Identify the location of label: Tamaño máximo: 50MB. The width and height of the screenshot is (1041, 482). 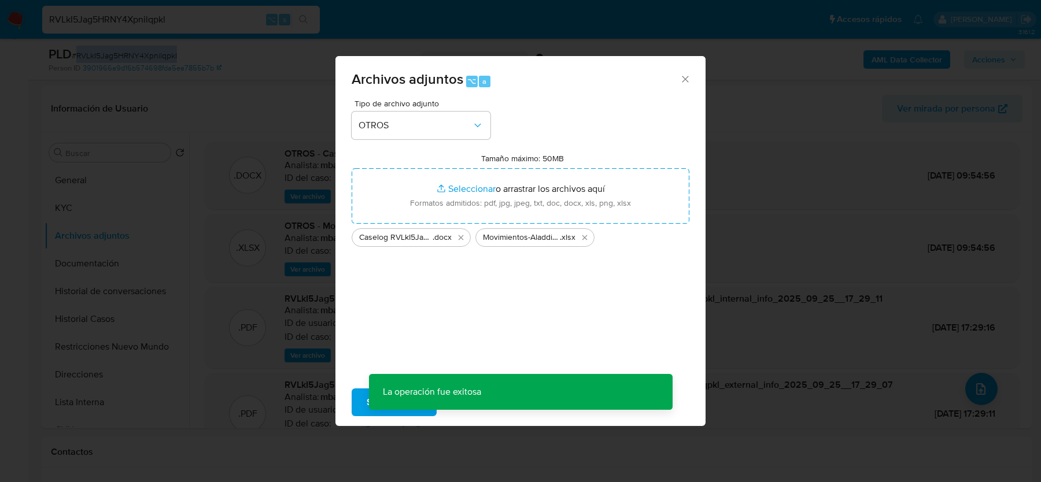
(522, 158).